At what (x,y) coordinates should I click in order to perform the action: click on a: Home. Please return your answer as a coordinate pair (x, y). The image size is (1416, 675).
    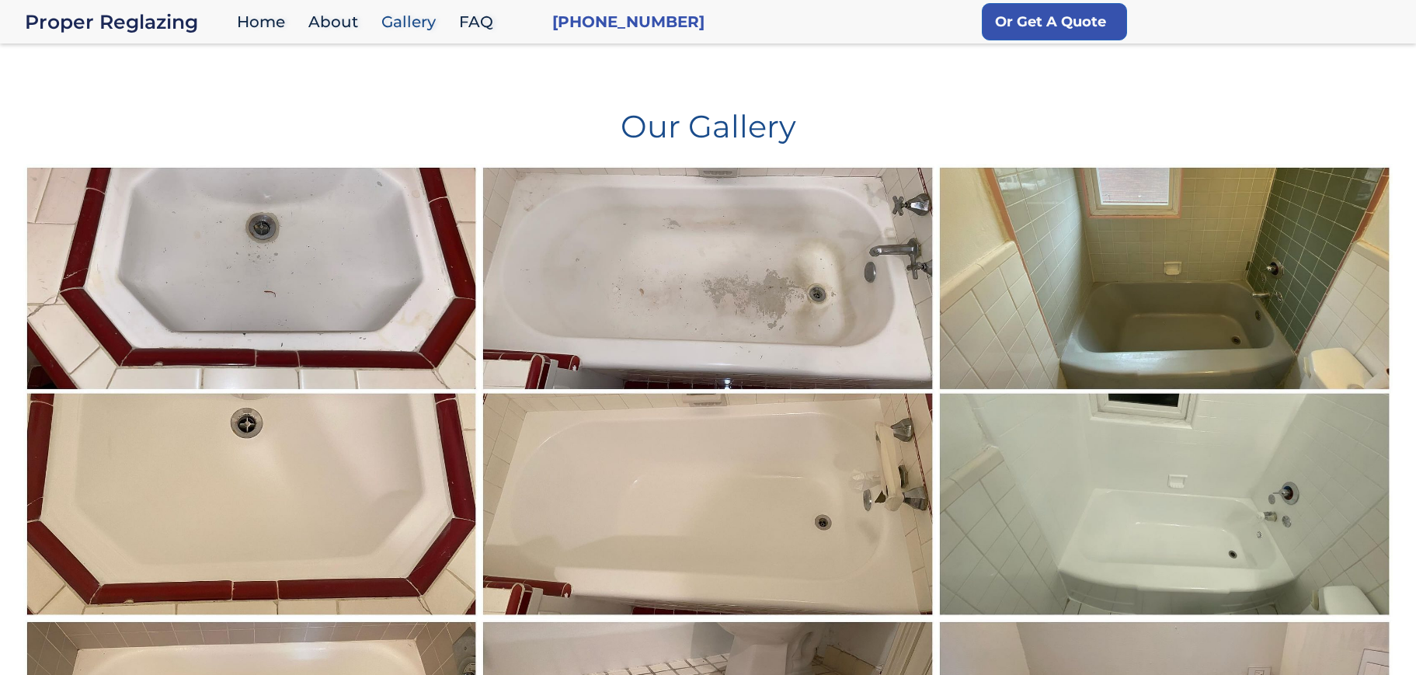
    Looking at the image, I should click on (265, 22).